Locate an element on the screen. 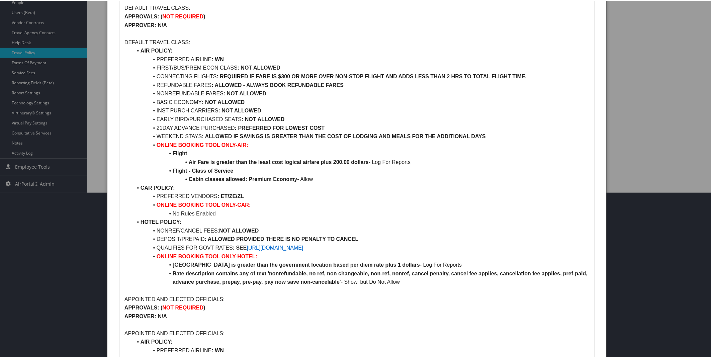  strong: : SEE is located at coordinates (240, 247).